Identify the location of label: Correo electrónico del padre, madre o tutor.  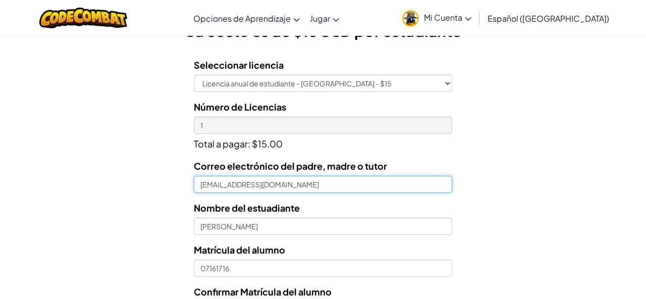
(290, 166).